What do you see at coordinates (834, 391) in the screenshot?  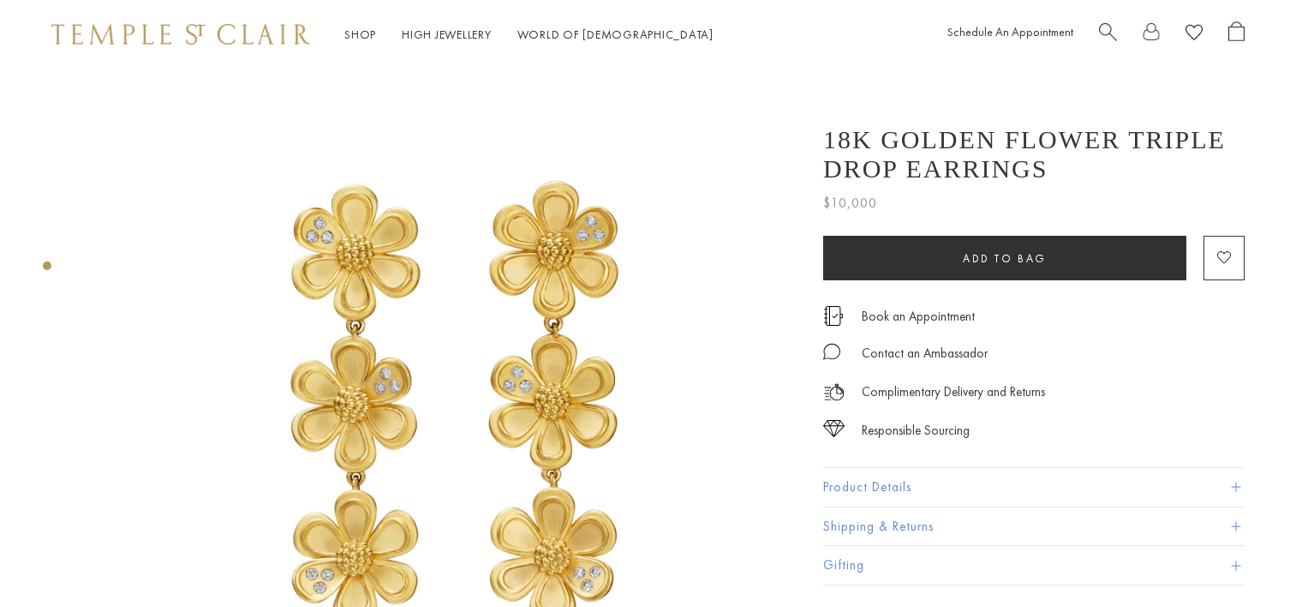 I see `img: icon_delivery.svg` at bounding box center [834, 391].